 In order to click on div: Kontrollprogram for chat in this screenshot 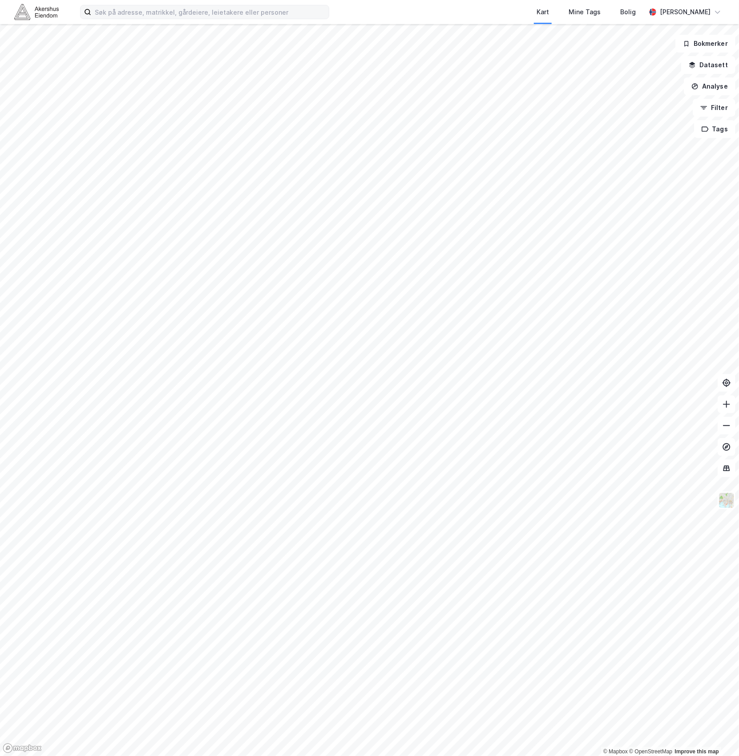, I will do `click(717, 734)`.